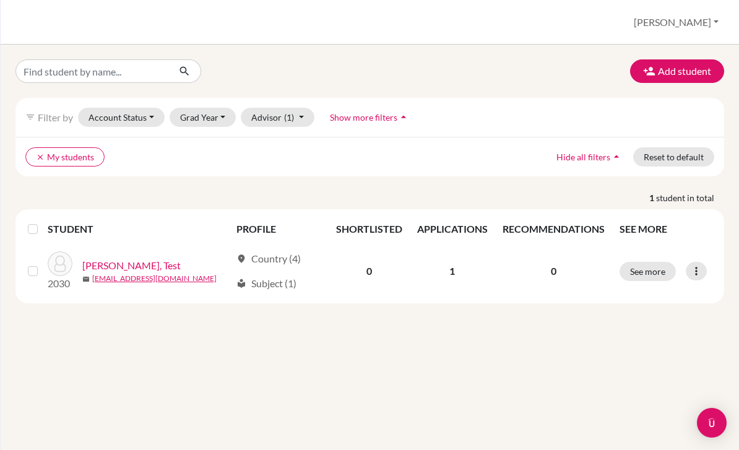 This screenshot has width=739, height=450. What do you see at coordinates (673, 157) in the screenshot?
I see `button: Reset to default` at bounding box center [673, 157].